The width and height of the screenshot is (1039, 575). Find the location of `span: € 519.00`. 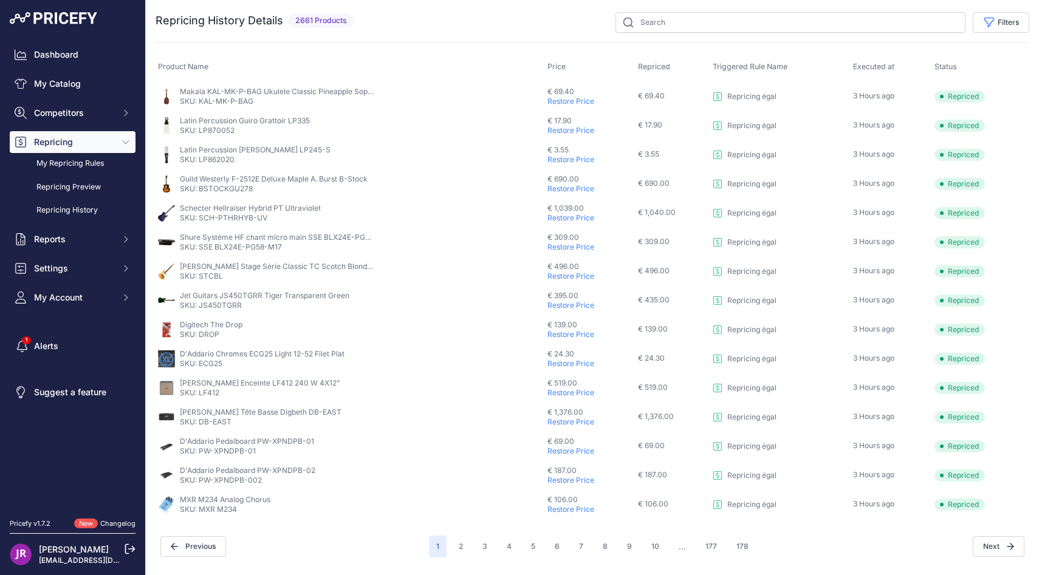

span: € 519.00 is located at coordinates (562, 383).